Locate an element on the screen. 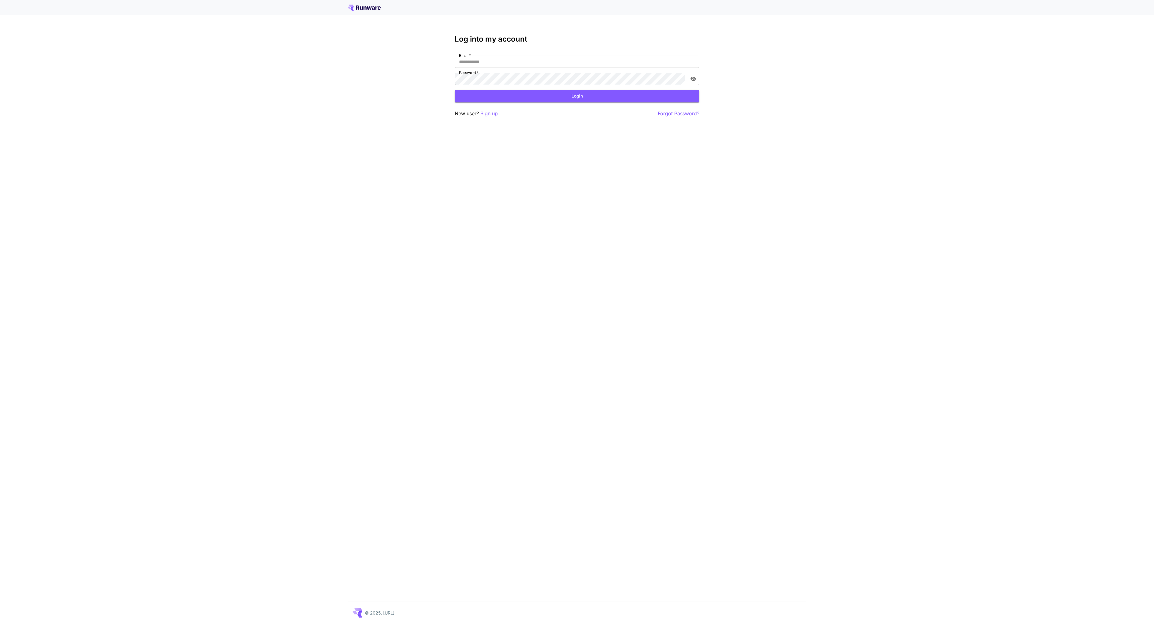 The image size is (1154, 624). label: Email is located at coordinates (465, 55).